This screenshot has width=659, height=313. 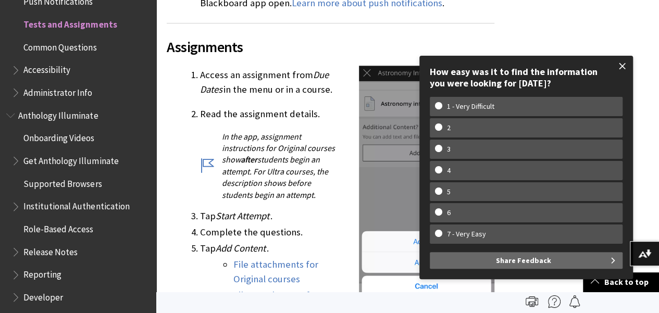 I want to click on w-span: 6, so click(x=449, y=213).